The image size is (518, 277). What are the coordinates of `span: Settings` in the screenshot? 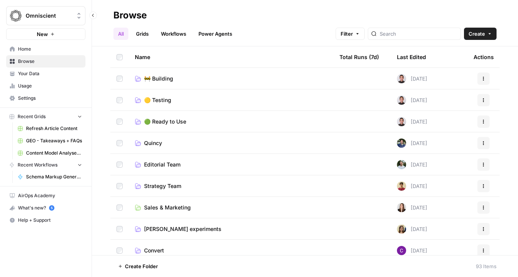 It's located at (50, 98).